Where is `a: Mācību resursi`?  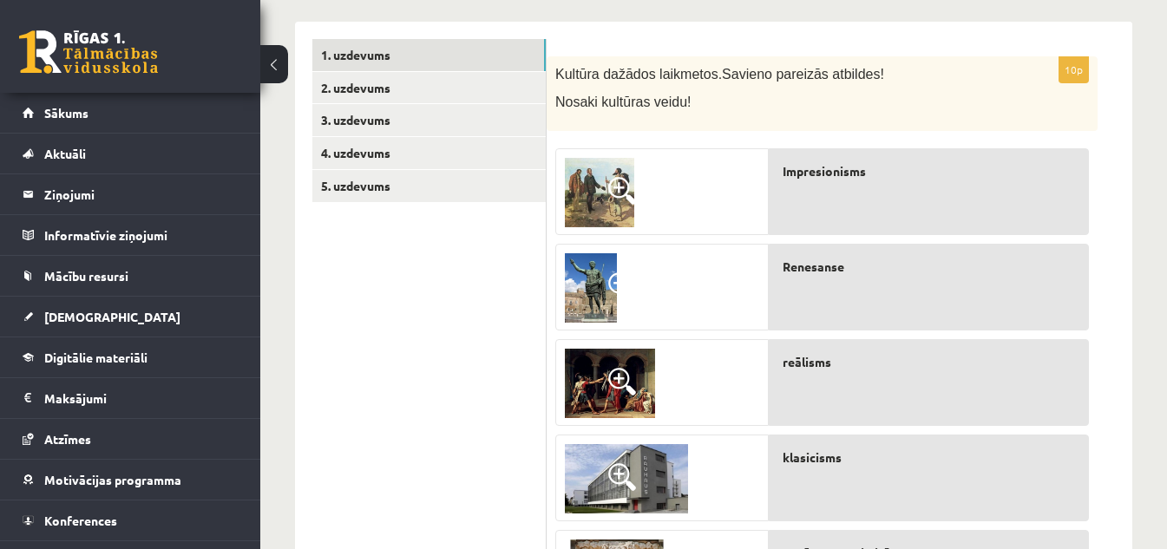
a: Mācību resursi is located at coordinates (130, 276).